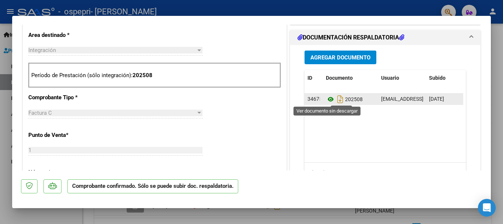 This screenshot has width=503, height=224. Describe the element at coordinates (143, 75) in the screenshot. I see `strong: 202508` at that location.